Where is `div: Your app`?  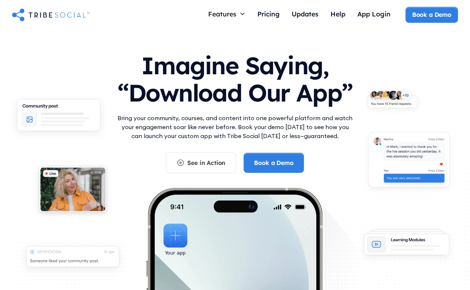
div: Your app is located at coordinates (175, 253).